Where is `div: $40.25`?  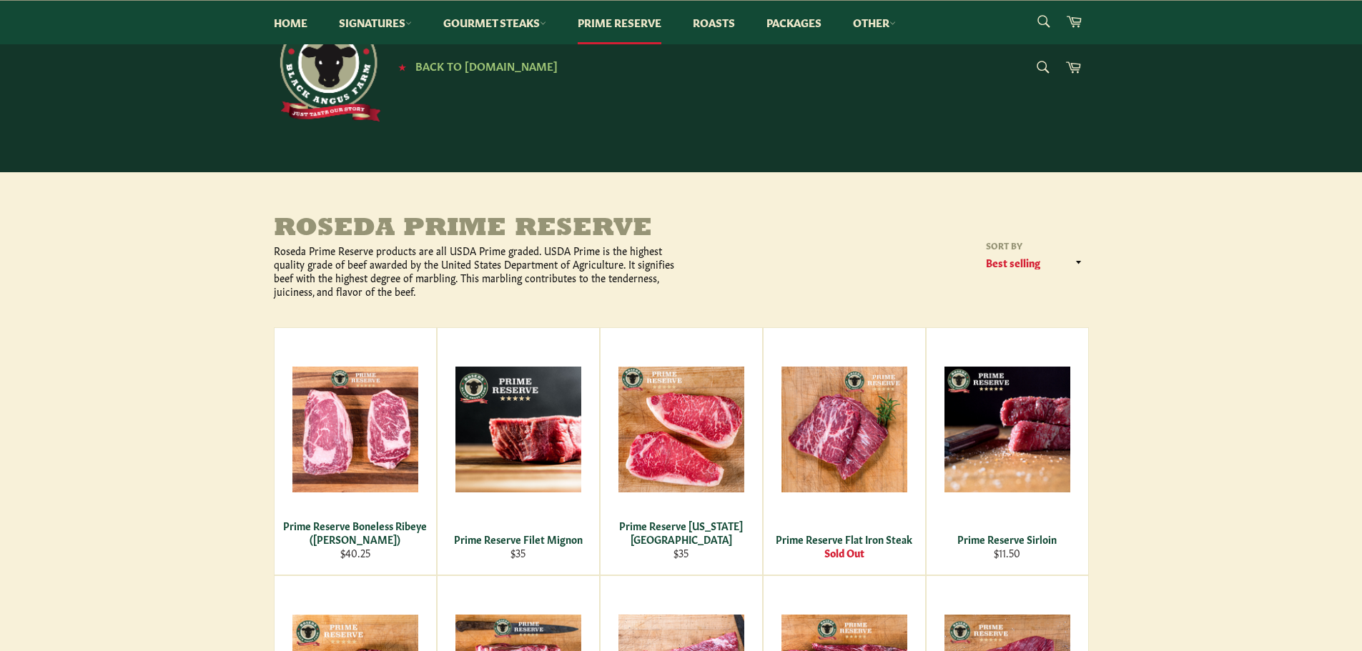
div: $40.25 is located at coordinates (355, 553).